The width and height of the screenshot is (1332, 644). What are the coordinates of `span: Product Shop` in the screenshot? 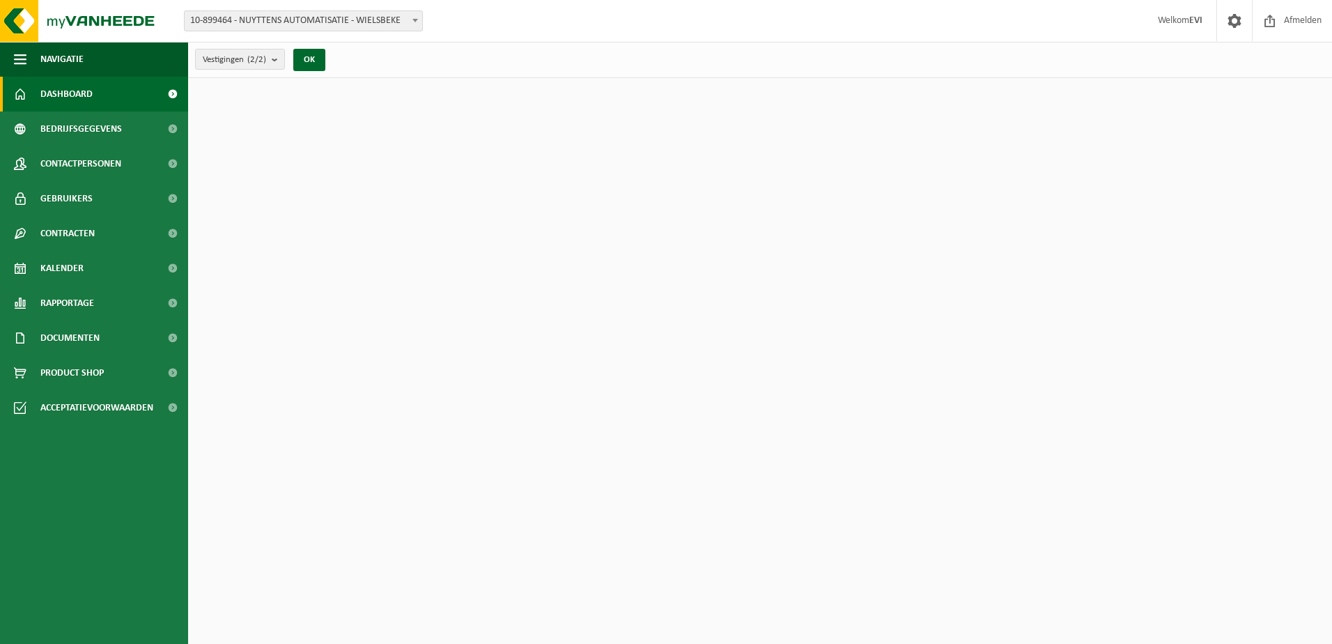 It's located at (72, 373).